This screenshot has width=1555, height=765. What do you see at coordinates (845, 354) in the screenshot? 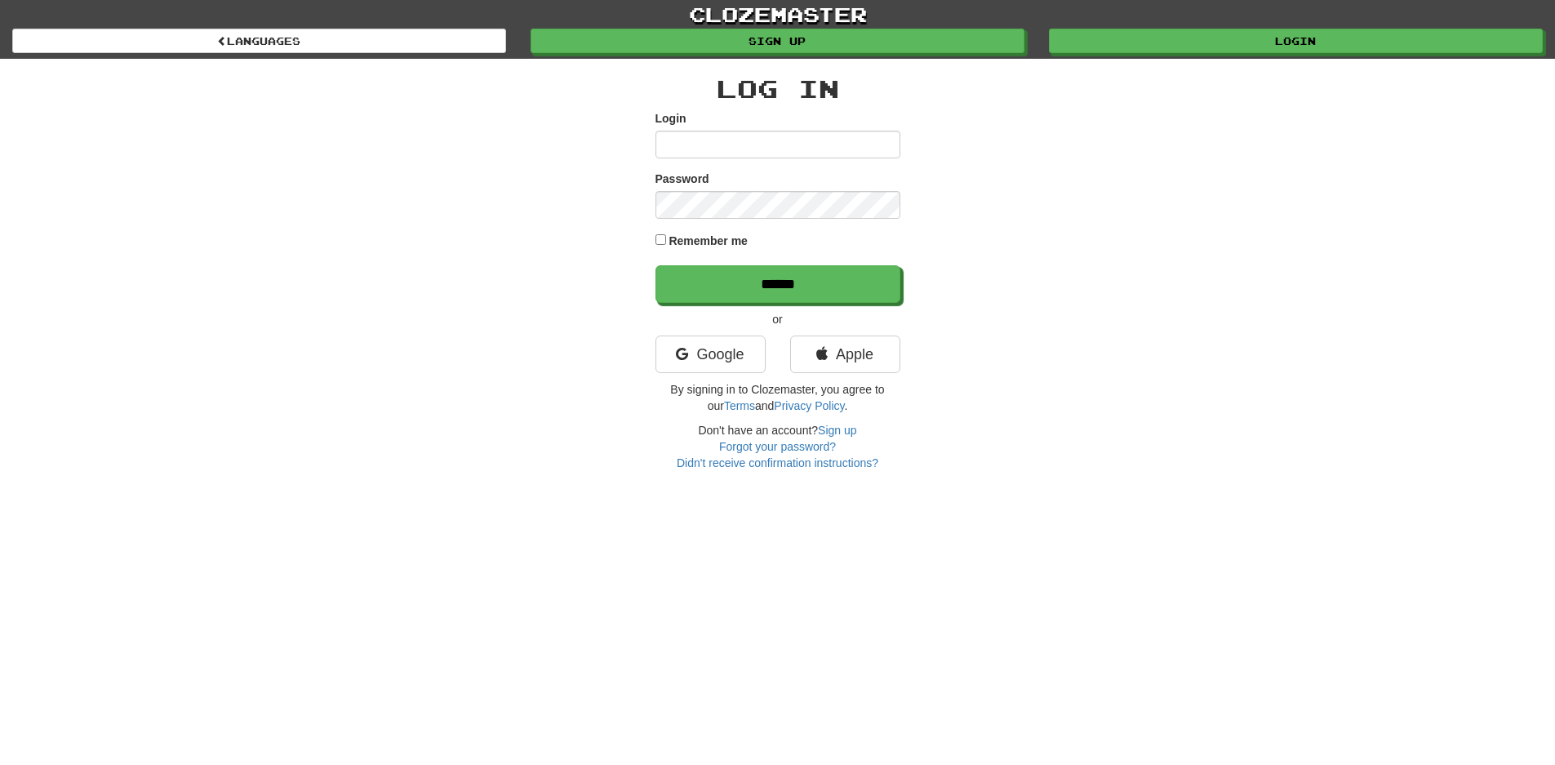
I see `a: Apple` at bounding box center [845, 354].